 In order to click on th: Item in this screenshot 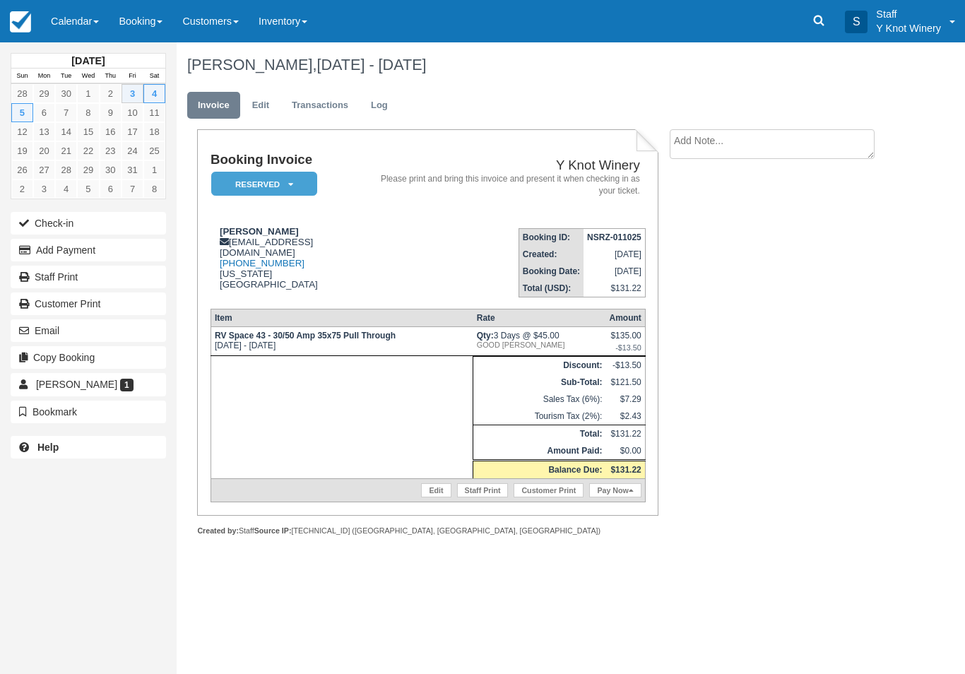, I will do `click(341, 318)`.